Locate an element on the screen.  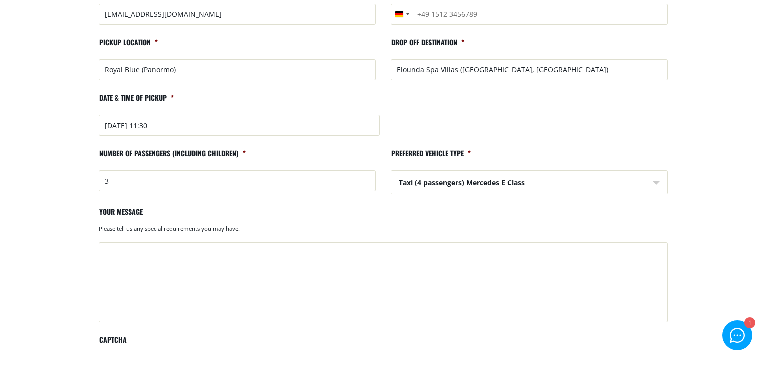
label: Pickup location is located at coordinates (128, 46).